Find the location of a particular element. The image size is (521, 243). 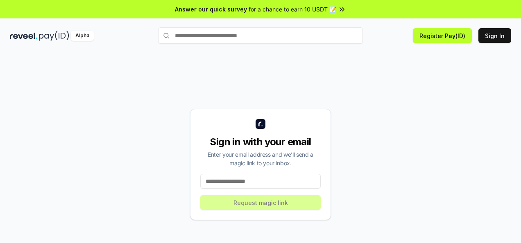

div: Enter your email address and we’ll send a magic link to your inbox. is located at coordinates (261, 159).